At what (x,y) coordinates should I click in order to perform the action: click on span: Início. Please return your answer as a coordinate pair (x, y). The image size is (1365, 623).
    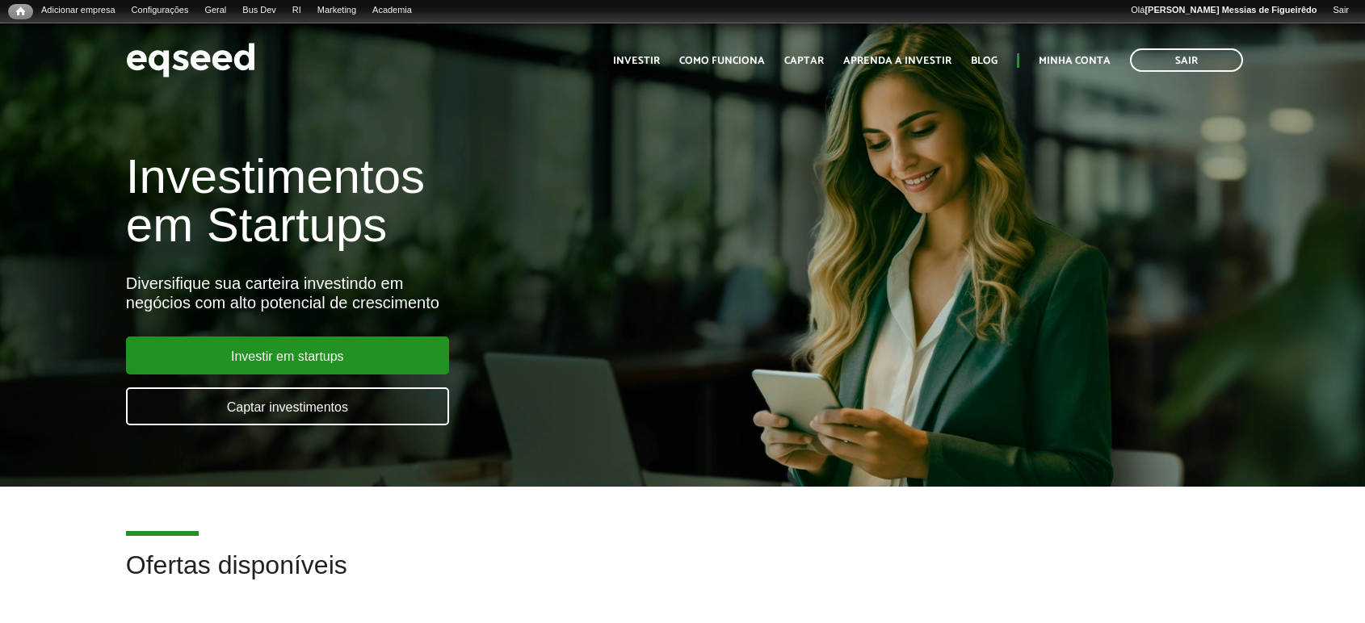
    Looking at the image, I should click on (20, 11).